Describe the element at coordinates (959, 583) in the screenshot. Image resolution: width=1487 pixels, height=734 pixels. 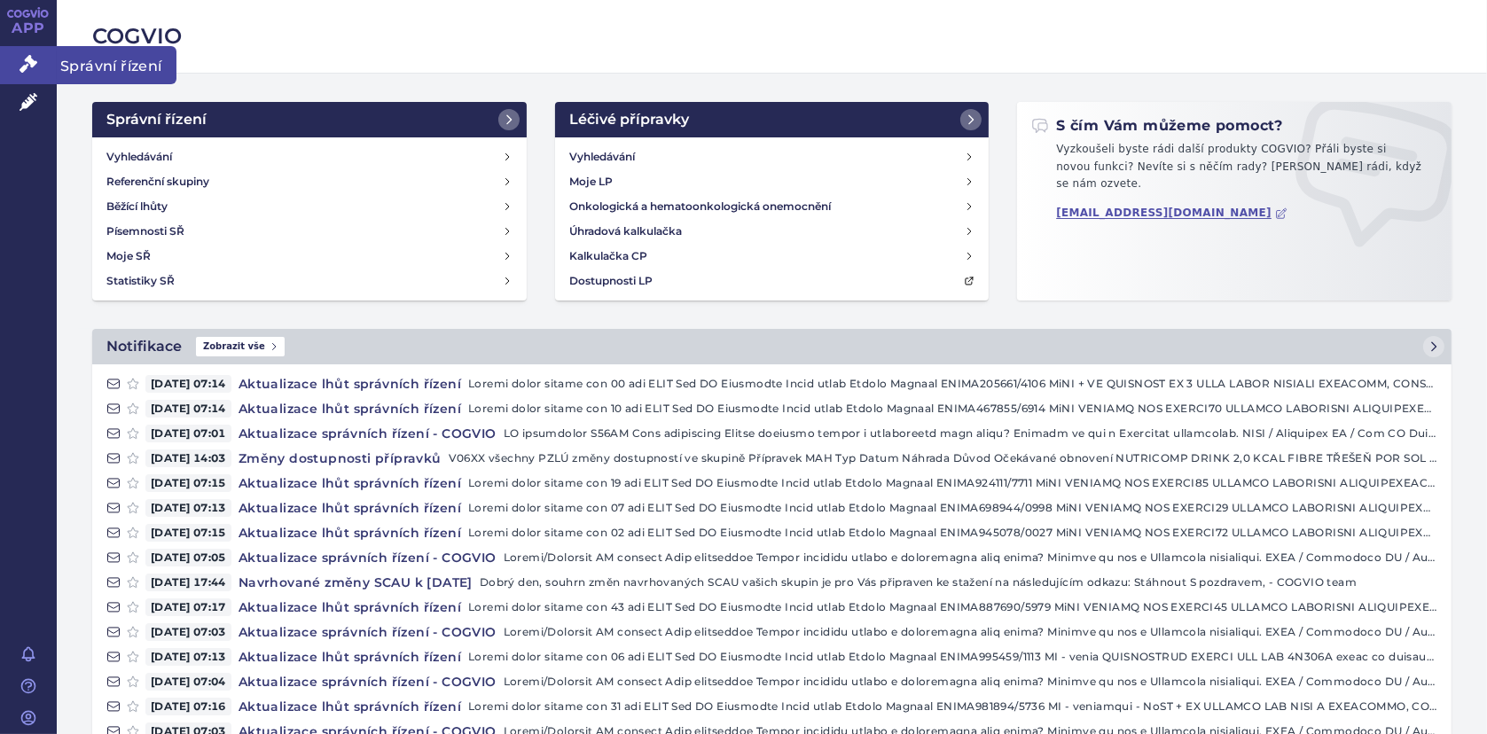
I see `p: Dobrý den, souhrn změn navrhovaných SCAU vašich skupin je pro Vás připraven ke stažení na následu...` at that location.